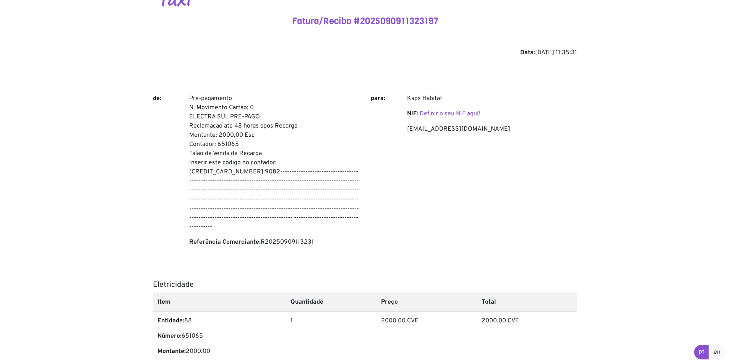 This screenshot has width=730, height=364. Describe the element at coordinates (171, 321) in the screenshot. I see `b: Entidade:` at that location.